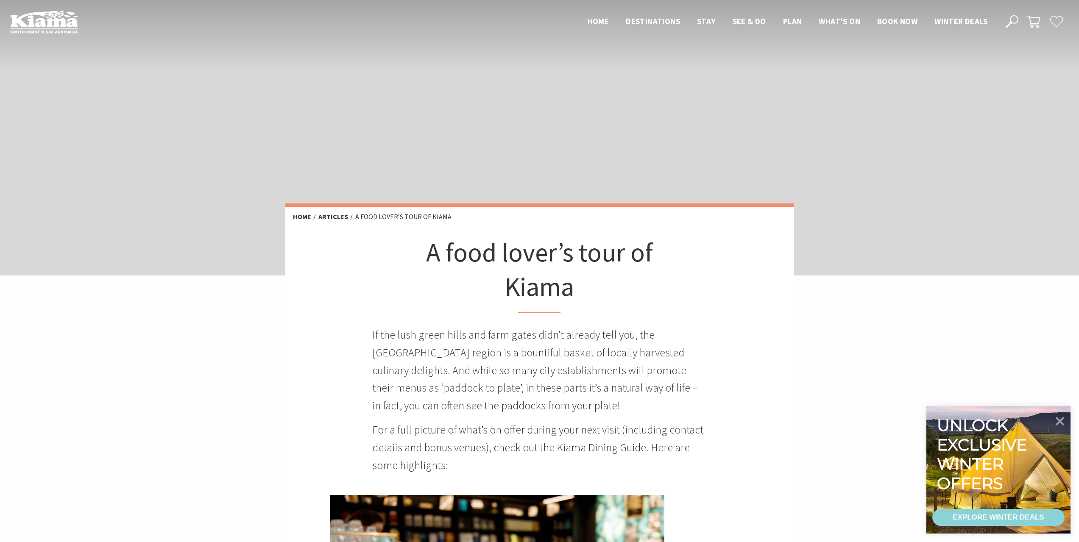  What do you see at coordinates (598, 21) in the screenshot?
I see `span: Home` at bounding box center [598, 21].